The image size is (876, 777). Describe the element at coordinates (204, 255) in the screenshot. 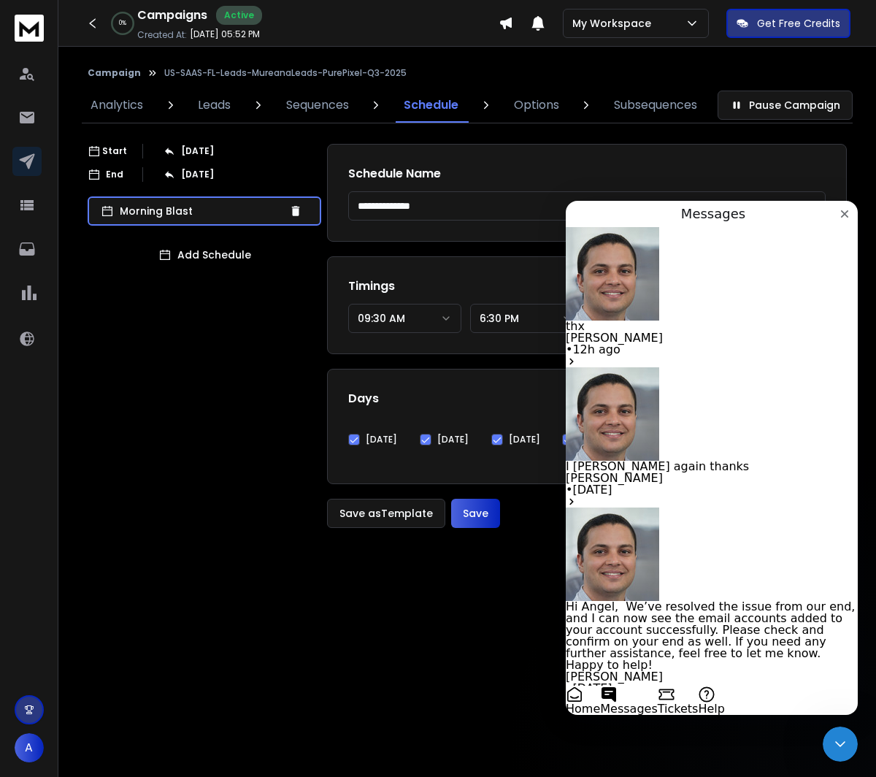

I see `button: Add Schedule` at that location.